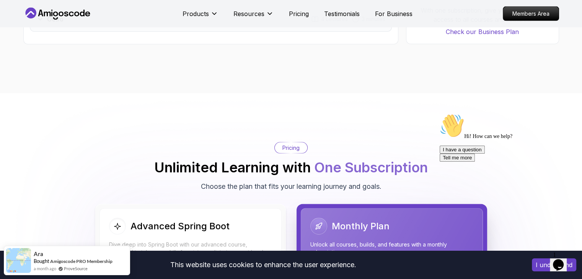 The image size is (582, 279). I want to click on p: Check our Business Plan, so click(483, 32).